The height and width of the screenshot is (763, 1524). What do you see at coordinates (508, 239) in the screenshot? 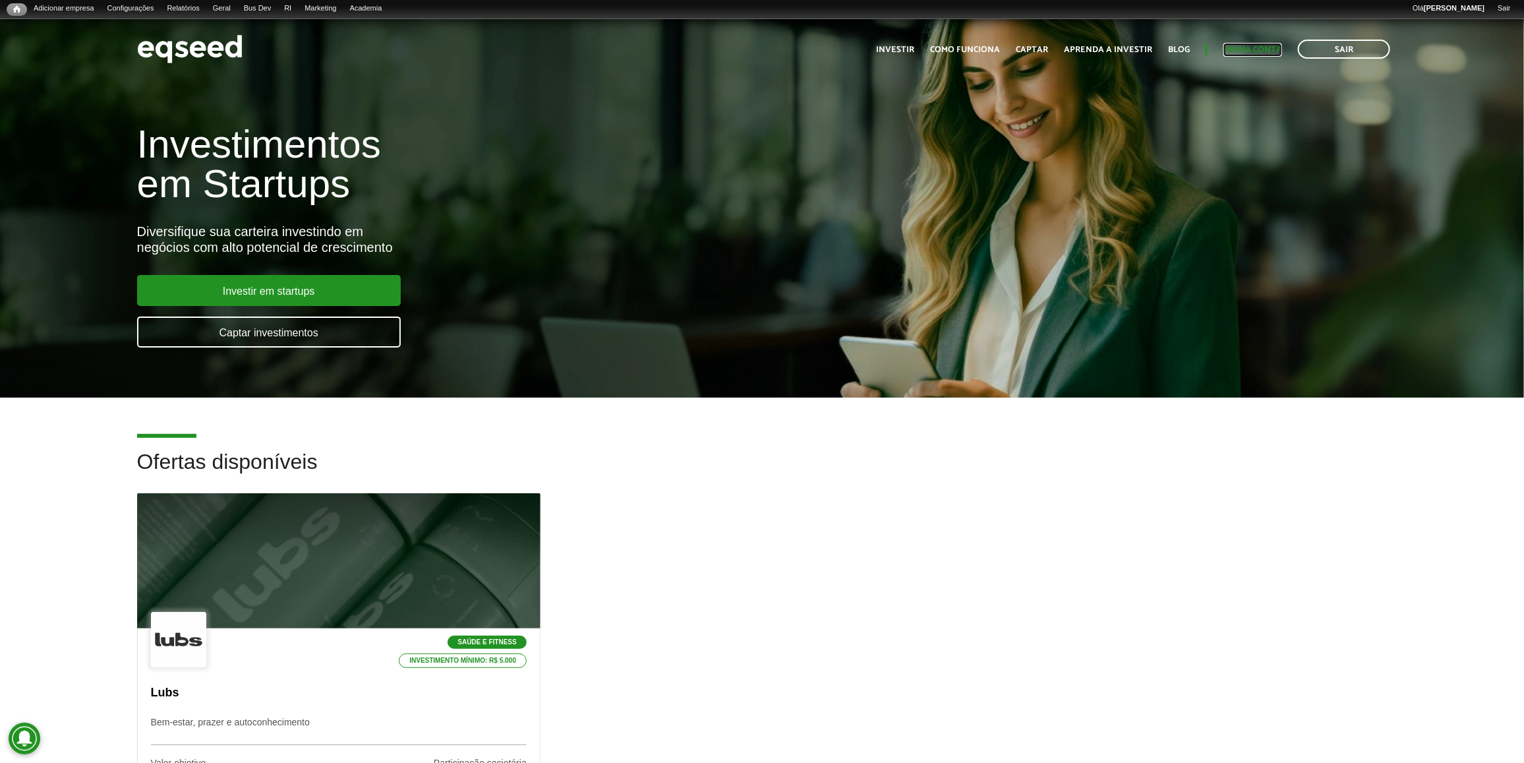
I see `div: Diversifique sua carteira investindo em negócios com alto potencial de crescimento` at bounding box center [508, 239].